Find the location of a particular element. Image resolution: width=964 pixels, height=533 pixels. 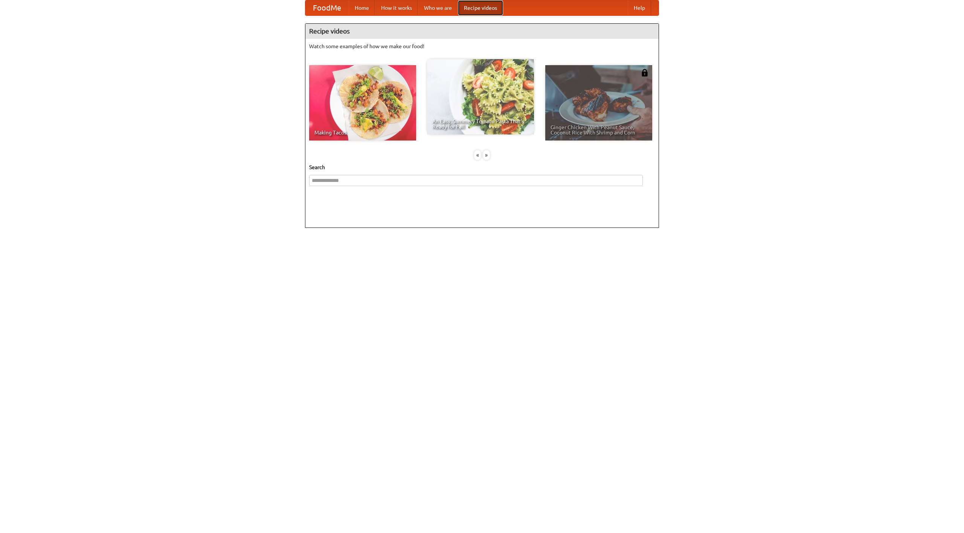

span: An Easy, Summery Tomato Pasta That's Ready for Fall is located at coordinates (481, 124).